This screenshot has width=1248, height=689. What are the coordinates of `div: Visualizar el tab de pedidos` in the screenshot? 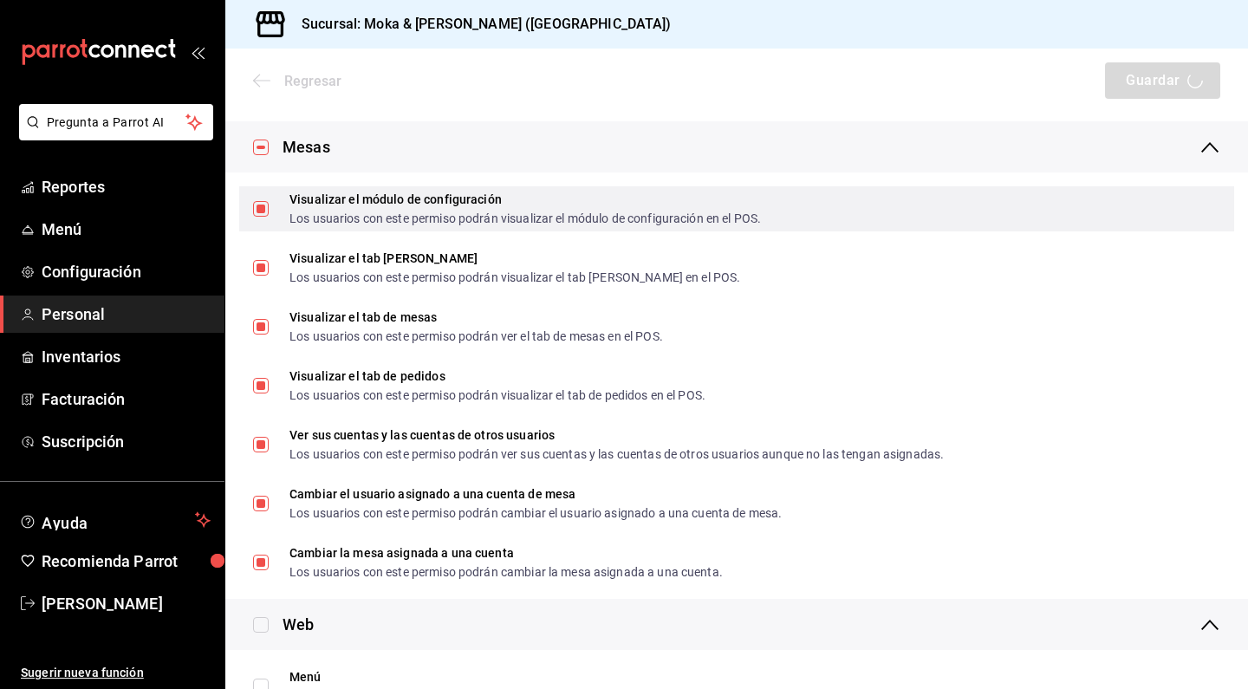 It's located at (498, 376).